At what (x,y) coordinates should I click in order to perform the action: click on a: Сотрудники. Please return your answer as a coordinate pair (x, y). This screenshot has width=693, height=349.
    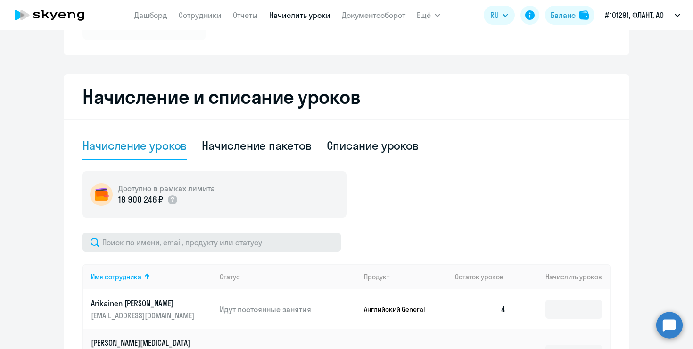
    Looking at the image, I should click on (200, 15).